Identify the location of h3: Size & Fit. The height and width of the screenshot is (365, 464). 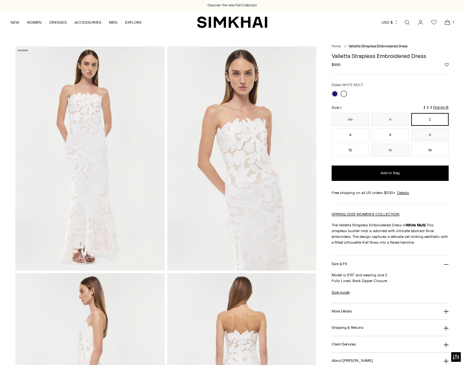
(339, 264).